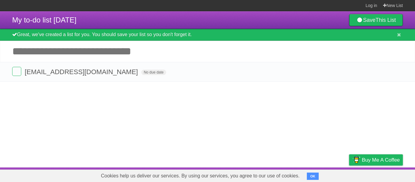  Describe the element at coordinates (200, 176) in the screenshot. I see `span: Cookies help us deliver our services. By using our services, you agree to our use of cookies.` at that location.